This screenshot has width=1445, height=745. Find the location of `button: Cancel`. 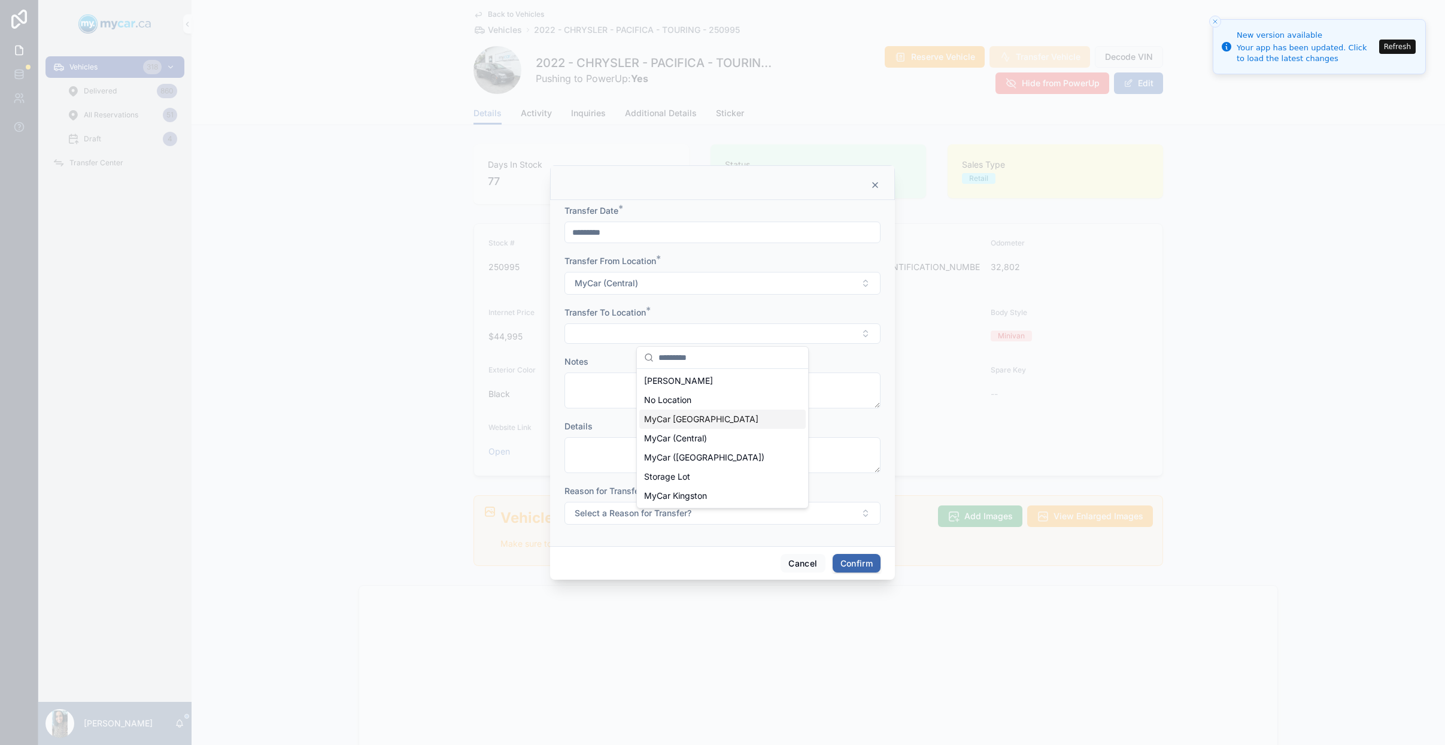

button: Cancel is located at coordinates (803, 563).